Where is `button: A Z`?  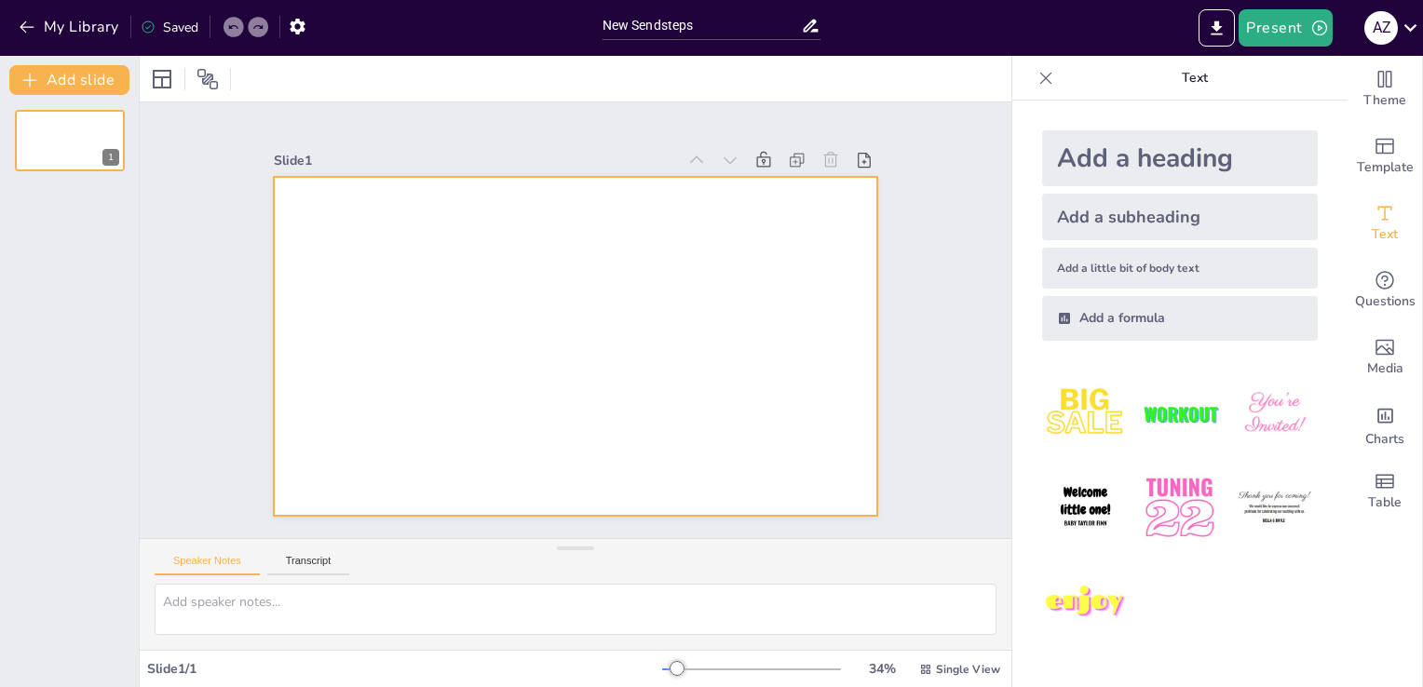
button: A Z is located at coordinates (1381, 28).